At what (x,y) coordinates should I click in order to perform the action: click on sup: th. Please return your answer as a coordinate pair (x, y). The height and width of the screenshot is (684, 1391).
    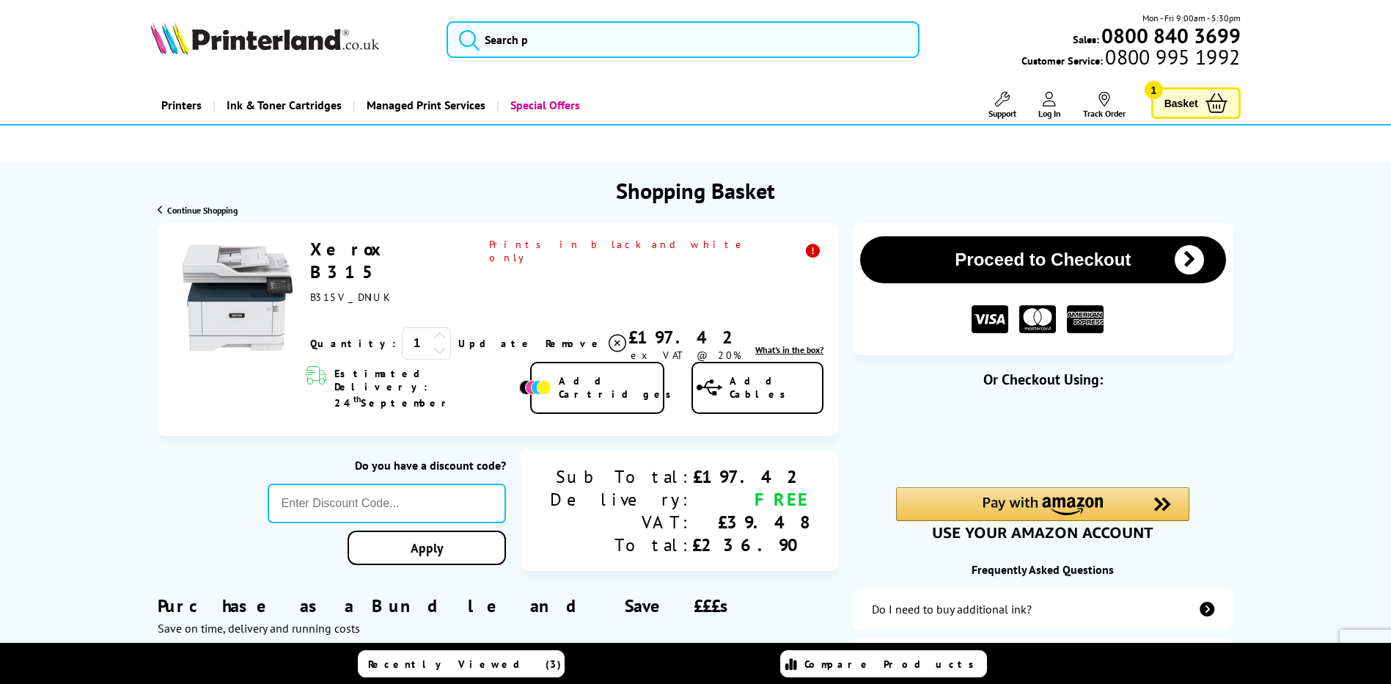
    Looking at the image, I should click on (357, 398).